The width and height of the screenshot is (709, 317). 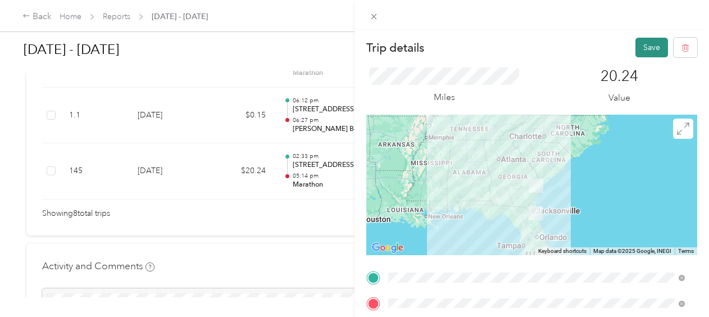 What do you see at coordinates (619, 98) in the screenshot?
I see `p: Value` at bounding box center [619, 98].